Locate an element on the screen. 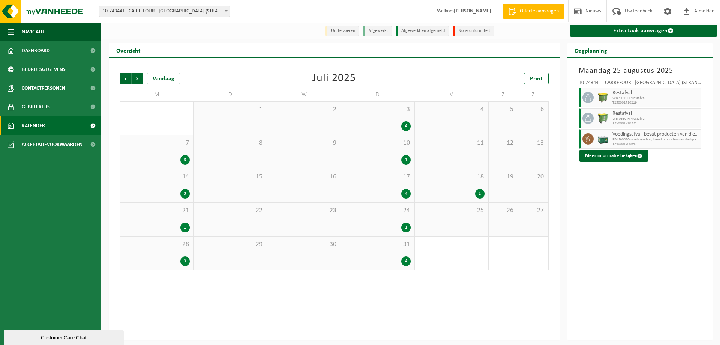  li: Afgewerkt en afgemeld is located at coordinates (422, 31).